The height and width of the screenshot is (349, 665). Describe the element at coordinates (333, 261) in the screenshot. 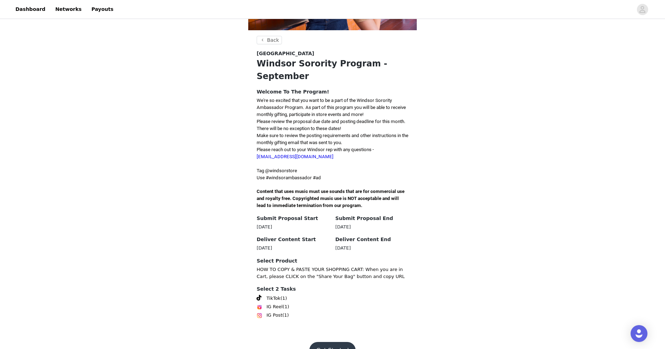

I see `h4: Select Product` at that location.